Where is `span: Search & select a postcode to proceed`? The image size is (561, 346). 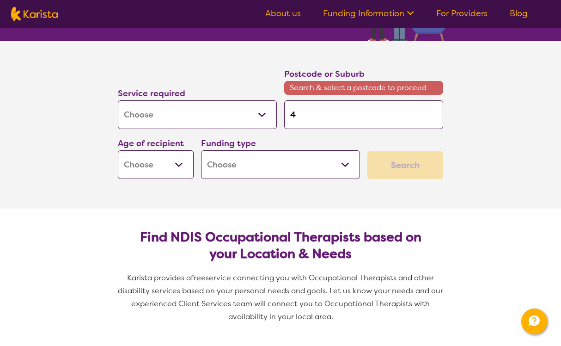
span: Search & select a postcode to proceed is located at coordinates (364, 88).